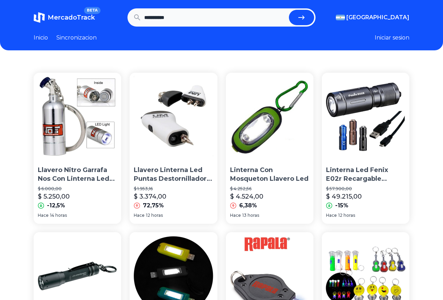  What do you see at coordinates (77, 117) in the screenshot?
I see `img: Llavero Nitro Garrafa Nos Con Linterna Led Aluminio Tuning` at bounding box center [77, 117].